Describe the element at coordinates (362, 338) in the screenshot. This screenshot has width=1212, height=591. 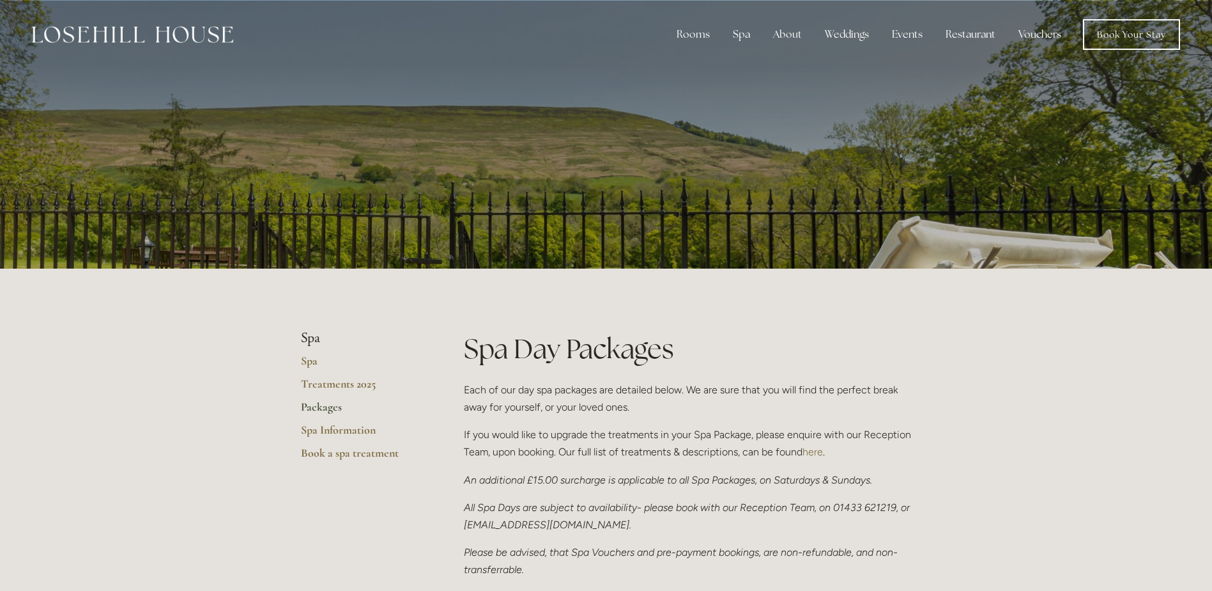
I see `li: Spa` at that location.